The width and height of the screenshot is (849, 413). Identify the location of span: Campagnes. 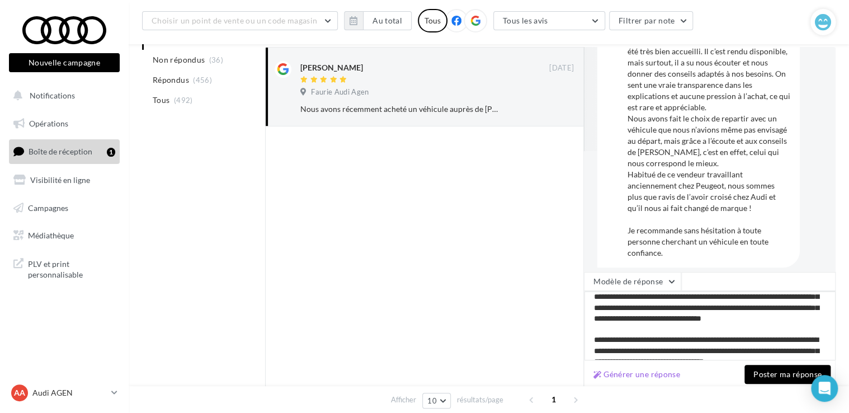
(48, 207).